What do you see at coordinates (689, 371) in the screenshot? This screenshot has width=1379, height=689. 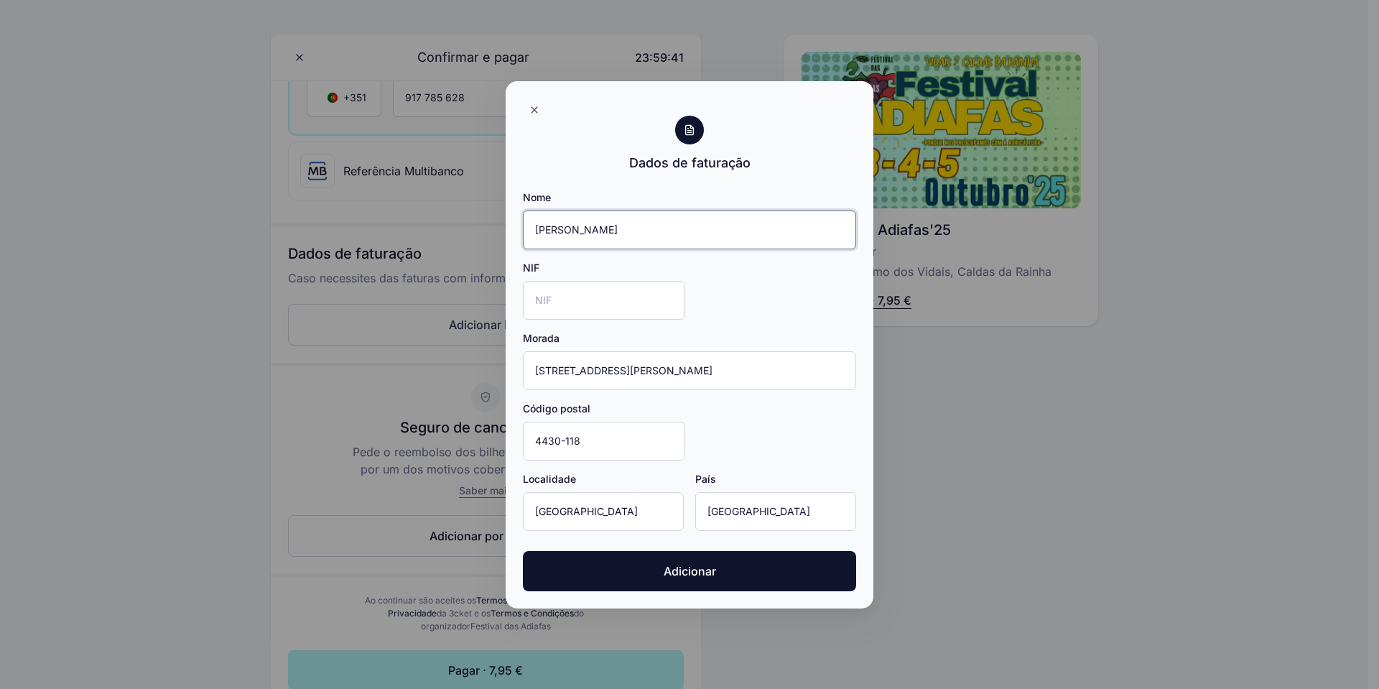 I see `input: Morada` at bounding box center [689, 371].